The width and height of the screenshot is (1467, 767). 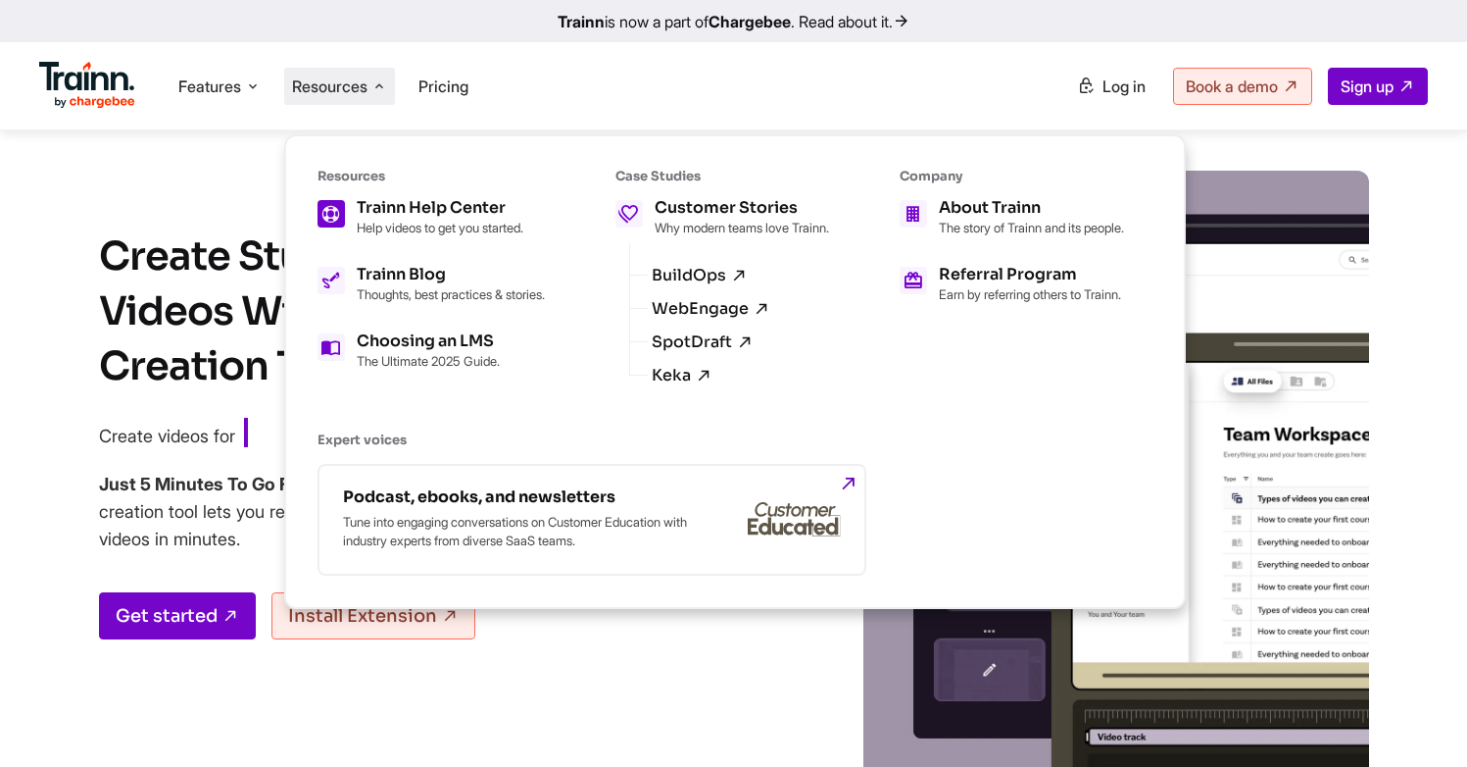 What do you see at coordinates (1012, 218) in the screenshot?
I see `a: About Trainn The story of Trainn and its people.` at bounding box center [1012, 218].